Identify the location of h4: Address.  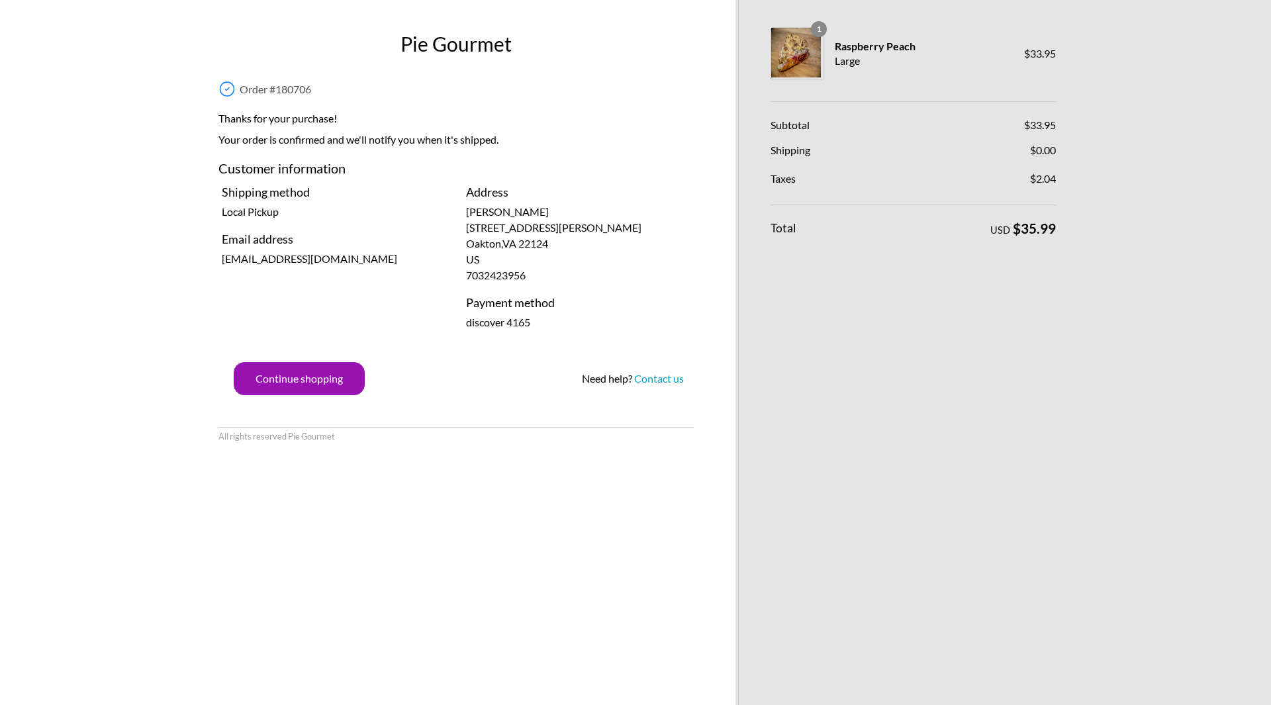
(578, 192).